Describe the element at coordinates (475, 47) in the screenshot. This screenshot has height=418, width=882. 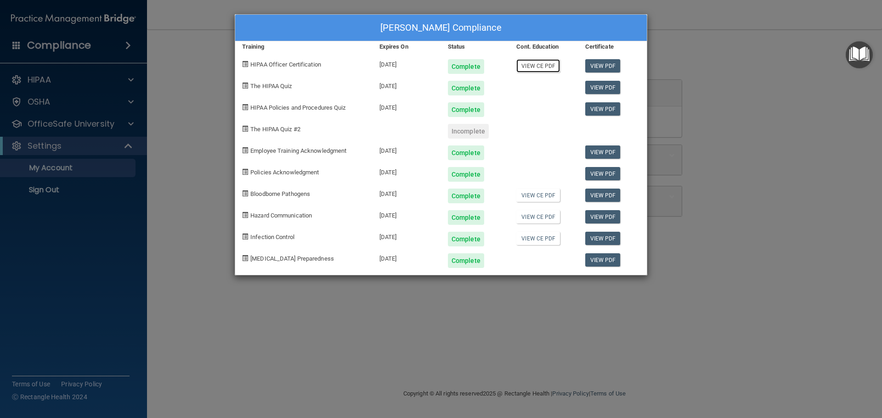
I see `div: Status` at that location.